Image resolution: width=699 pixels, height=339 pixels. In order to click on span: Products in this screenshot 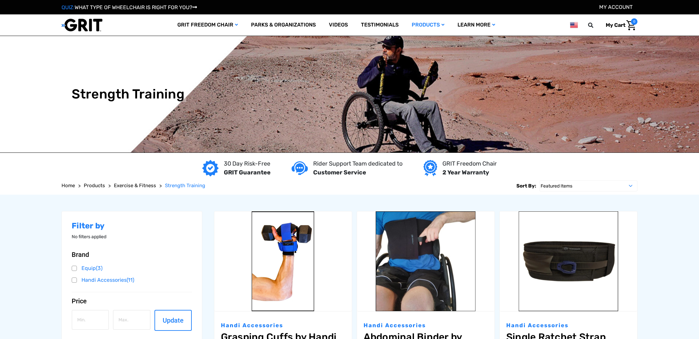, I will do `click(94, 185)`.